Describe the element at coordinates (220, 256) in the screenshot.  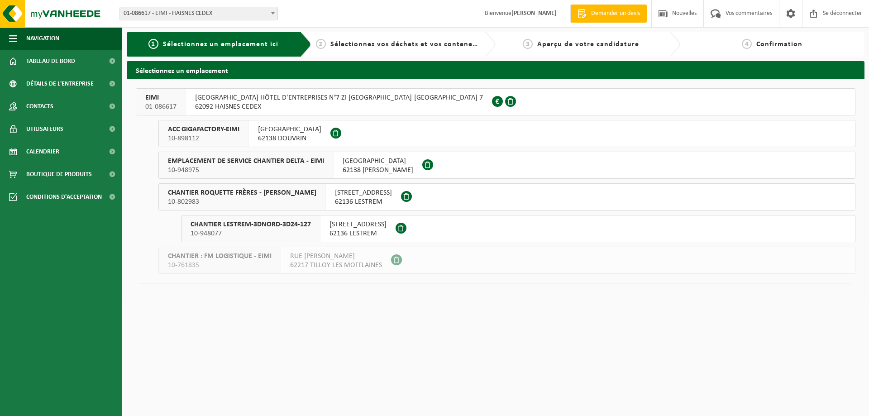
I see `font: CHANTIER : FM LOGISTIQUE - EIMI` at that location.